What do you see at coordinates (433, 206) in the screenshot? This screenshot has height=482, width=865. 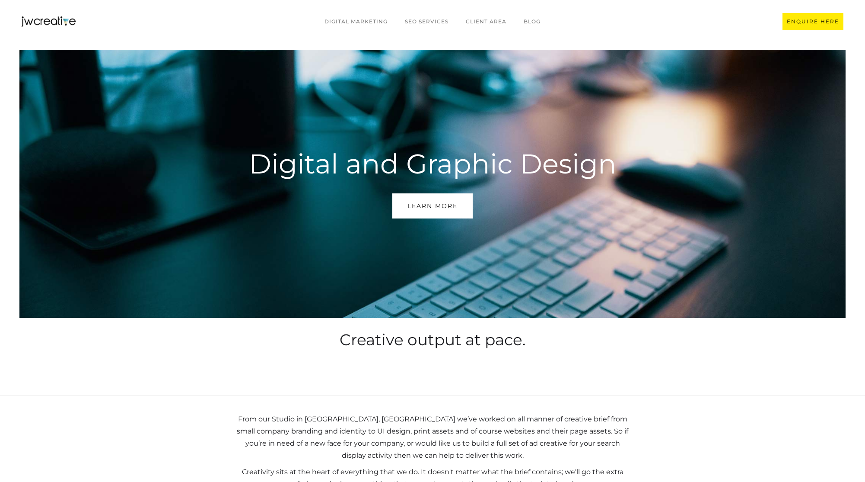 I see `div: Learn More` at bounding box center [433, 206].